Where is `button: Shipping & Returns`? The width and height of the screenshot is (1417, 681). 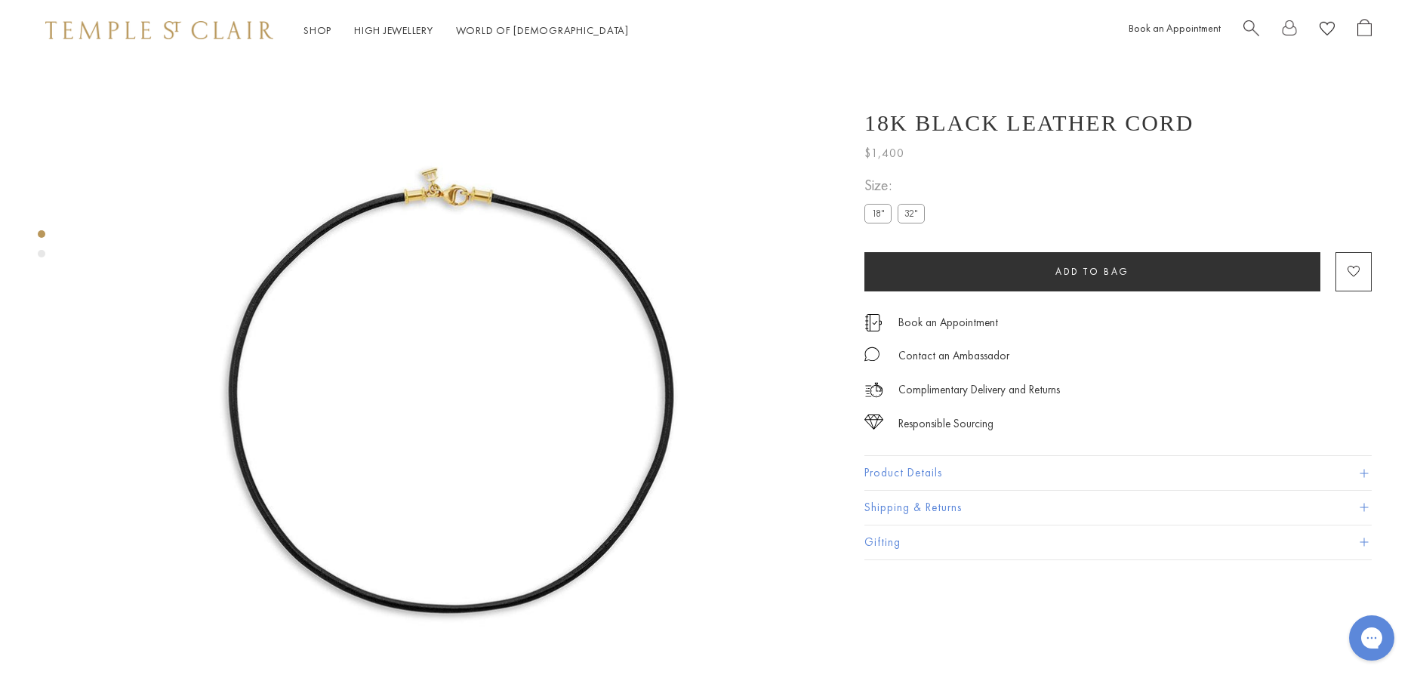
button: Shipping & Returns is located at coordinates (1118, 507).